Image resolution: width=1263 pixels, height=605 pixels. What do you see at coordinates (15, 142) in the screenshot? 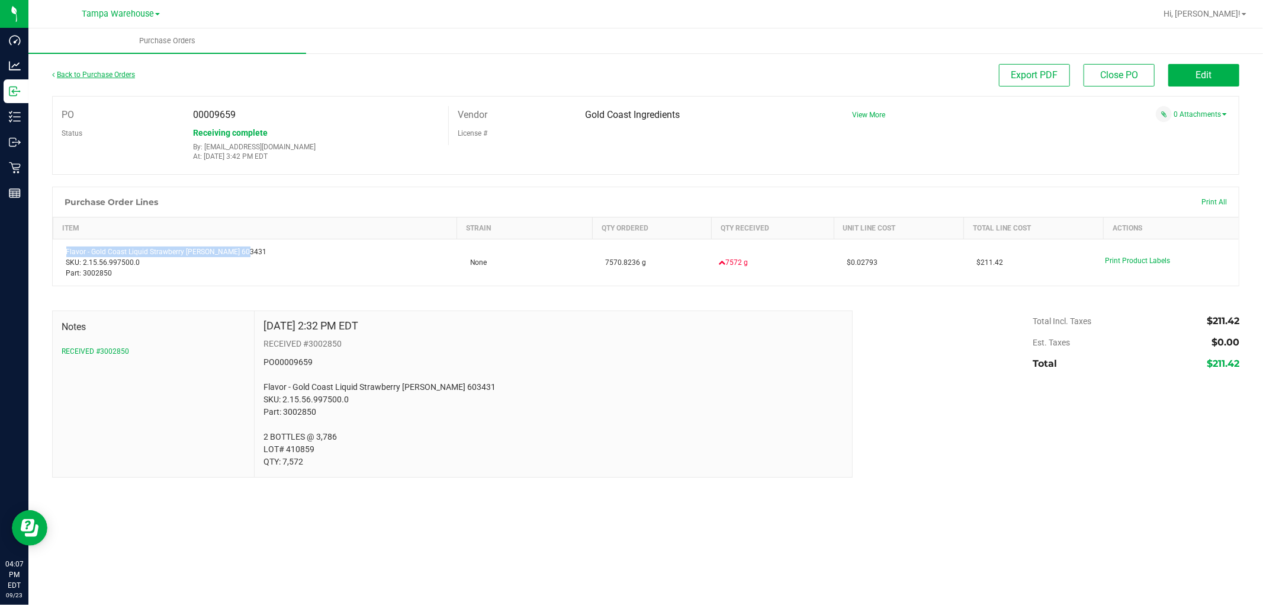
I see `inline-svg: Outbound` at bounding box center [15, 142].